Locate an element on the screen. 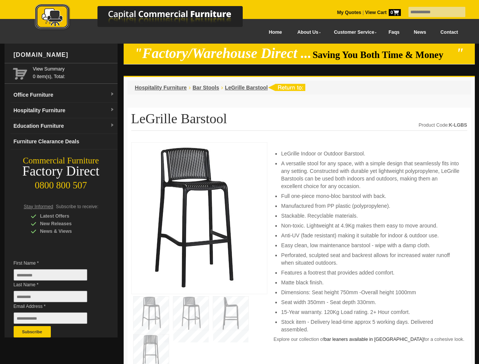 Image resolution: width=479 pixels, height=364 pixels. div: Commercial Furniture is located at coordinates (61, 161).